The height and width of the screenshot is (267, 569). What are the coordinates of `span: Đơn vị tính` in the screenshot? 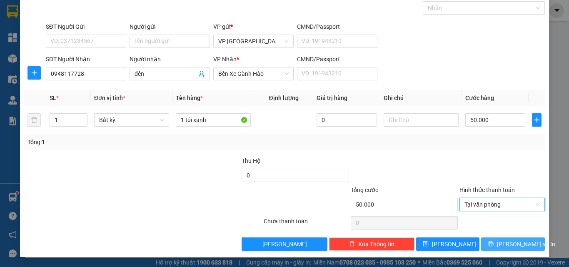 It's located at (109, 98).